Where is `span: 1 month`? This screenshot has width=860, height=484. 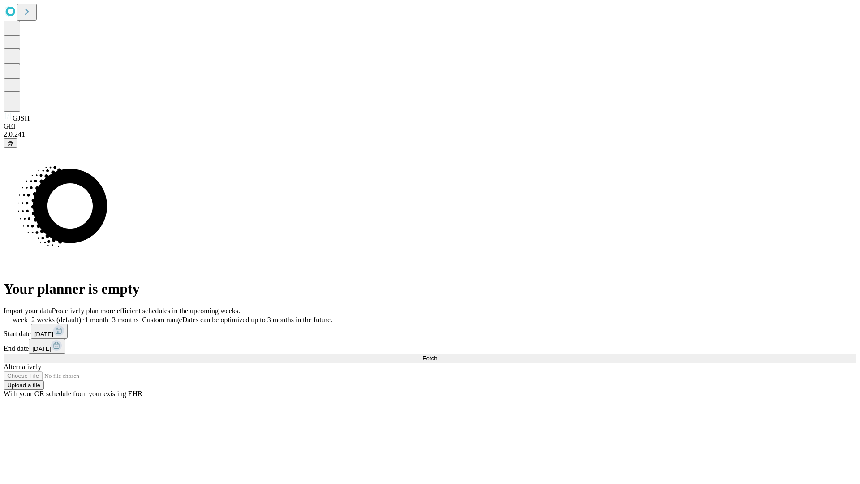 span: 1 month is located at coordinates (96, 319).